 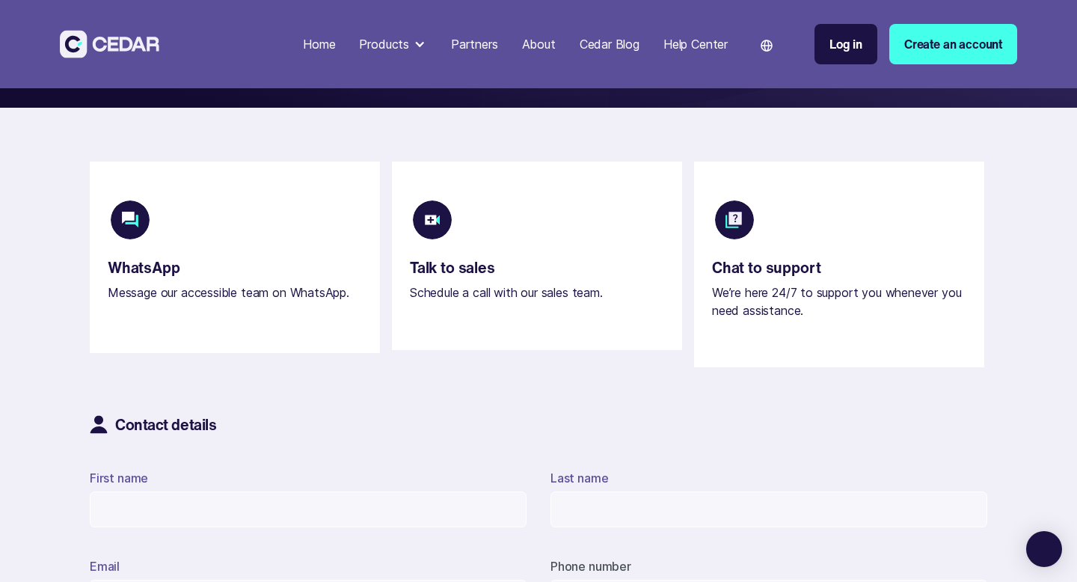 What do you see at coordinates (695, 44) in the screenshot?
I see `div: Help Center` at bounding box center [695, 44].